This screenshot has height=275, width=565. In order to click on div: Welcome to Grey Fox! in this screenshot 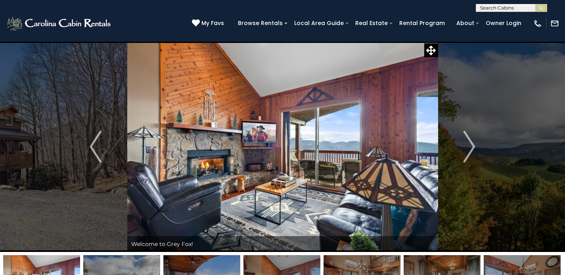, I will do `click(283, 244)`.